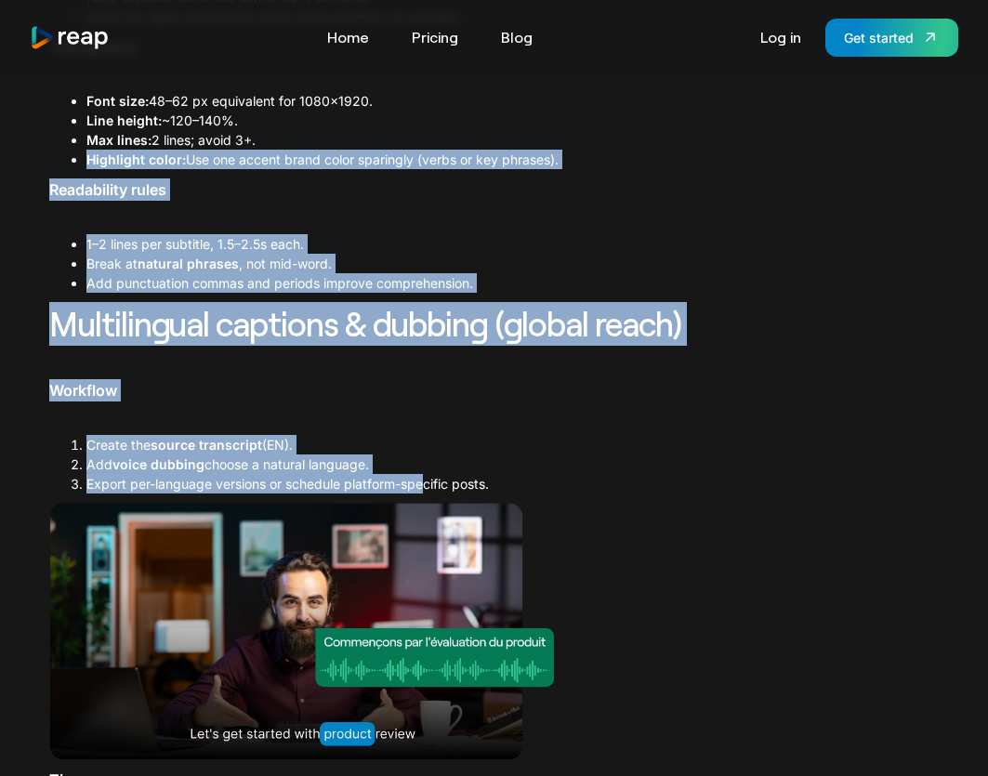  Describe the element at coordinates (488, 263) in the screenshot. I see `li: Break at , not mid-word.` at that location.